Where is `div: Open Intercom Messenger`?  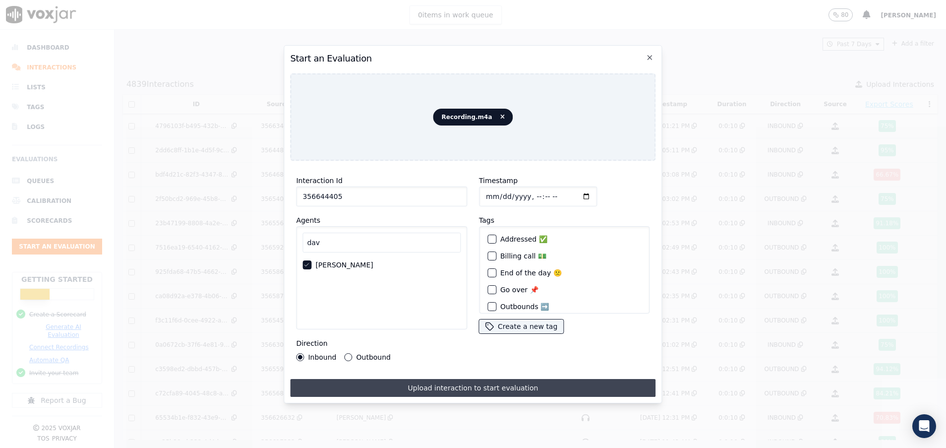
div: Open Intercom Messenger is located at coordinates (925, 426).